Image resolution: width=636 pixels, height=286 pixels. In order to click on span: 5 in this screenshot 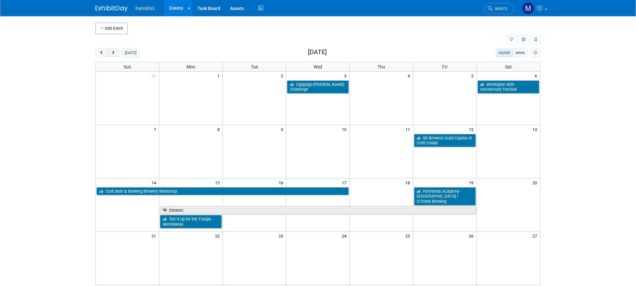, I will do `click(474, 76)`.